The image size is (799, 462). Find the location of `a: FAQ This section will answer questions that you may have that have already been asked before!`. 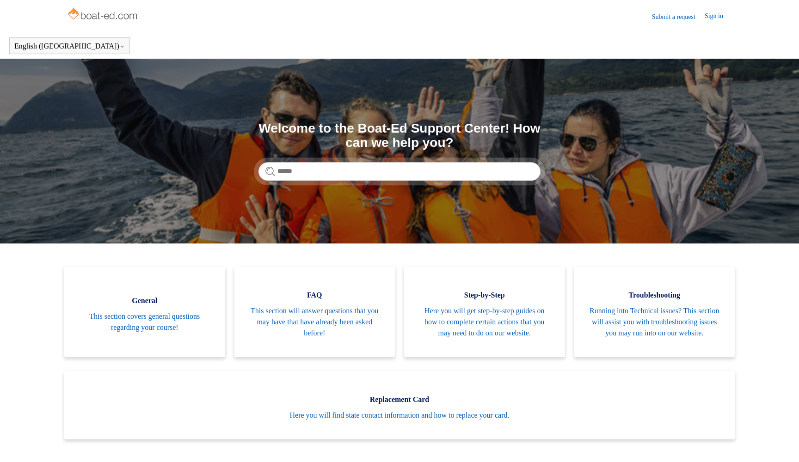

a: FAQ This section will answer questions that you may have that have already been asked before! is located at coordinates (315, 312).